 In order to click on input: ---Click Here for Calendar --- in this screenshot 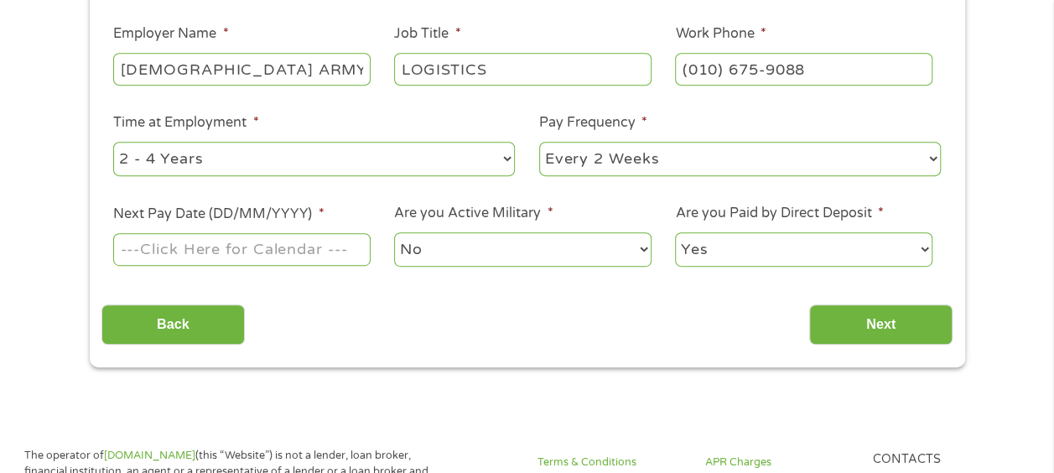, I will do `click(241, 249)`.